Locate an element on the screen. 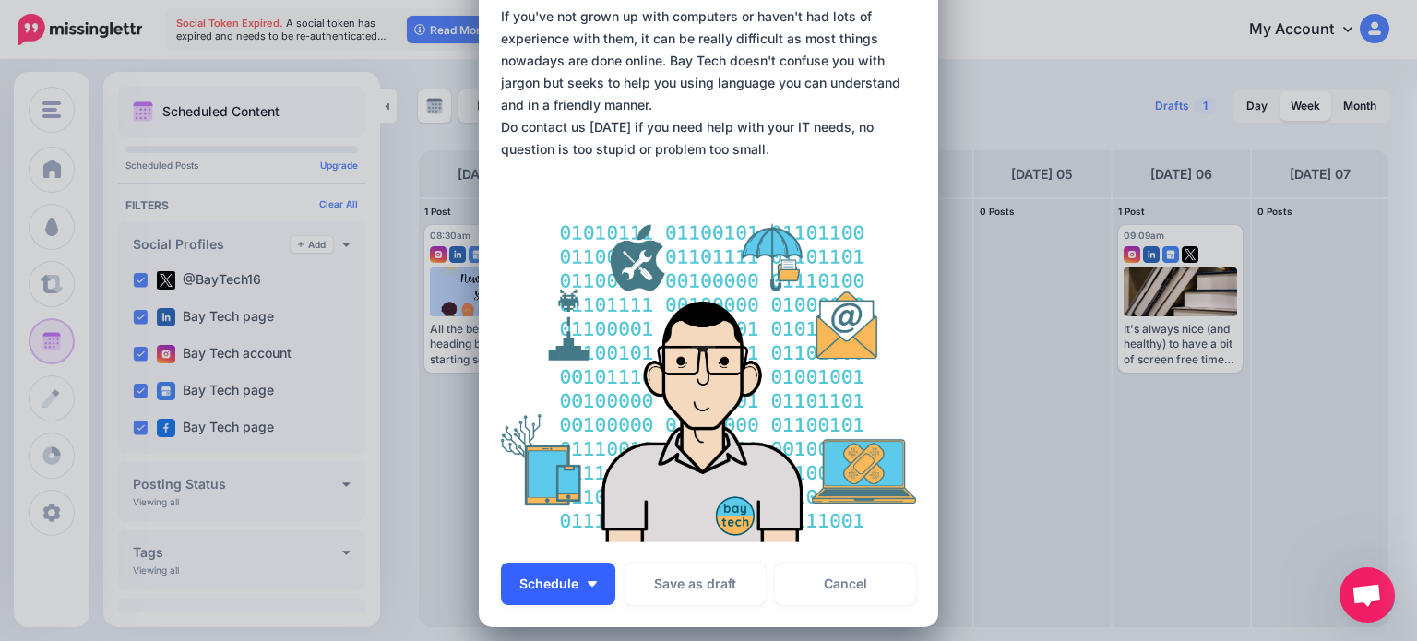  button: Schedule is located at coordinates (558, 584).